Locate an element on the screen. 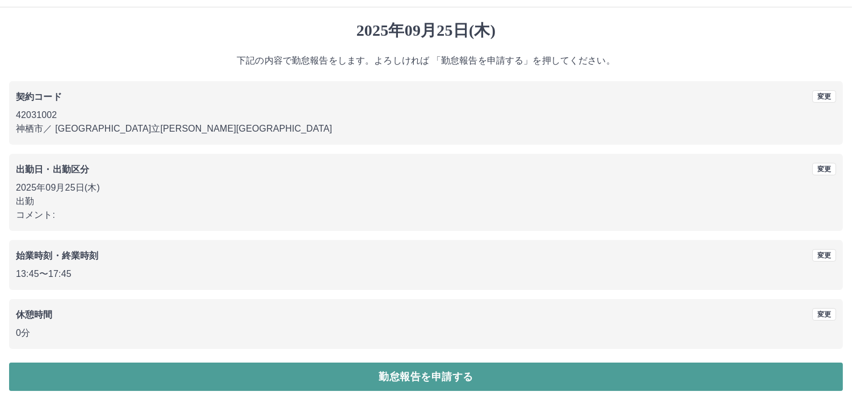  b: 出勤日・出勤区分 is located at coordinates (52, 169).